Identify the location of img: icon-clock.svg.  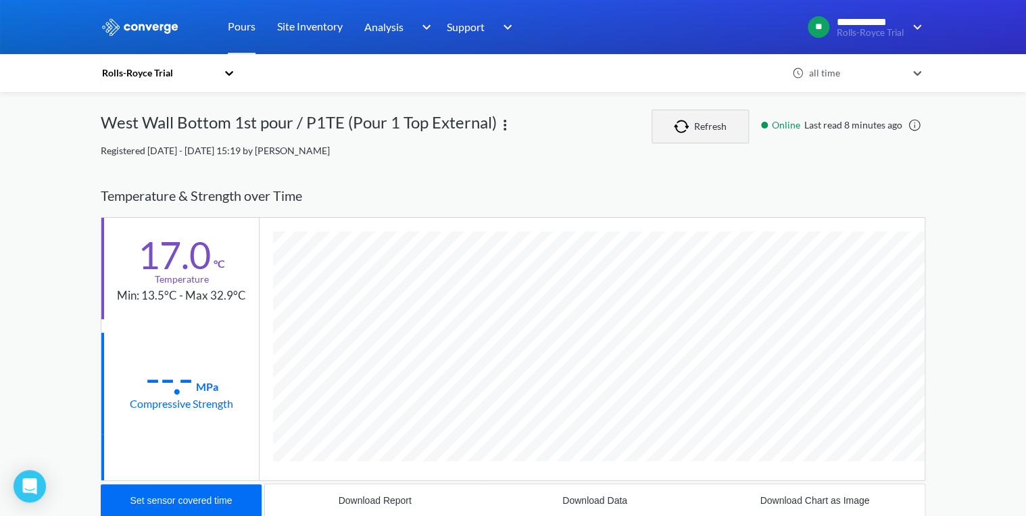
(798, 73).